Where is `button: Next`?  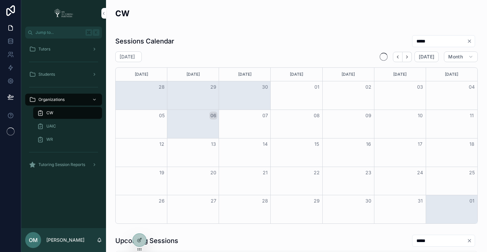
button: Next is located at coordinates (408, 57).